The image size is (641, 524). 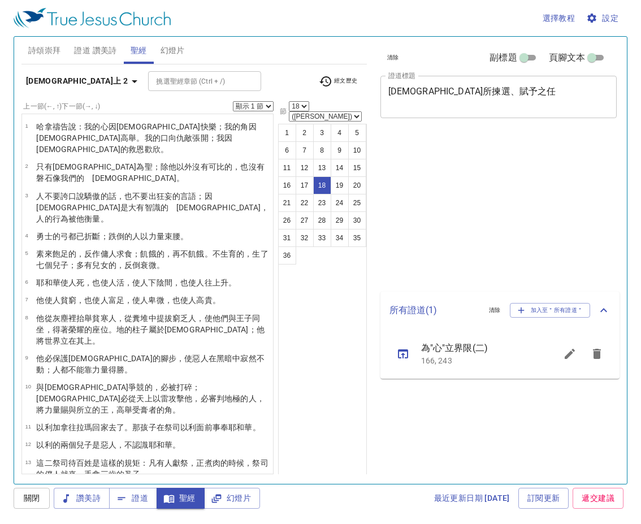 I want to click on button: 28, so click(x=322, y=221).